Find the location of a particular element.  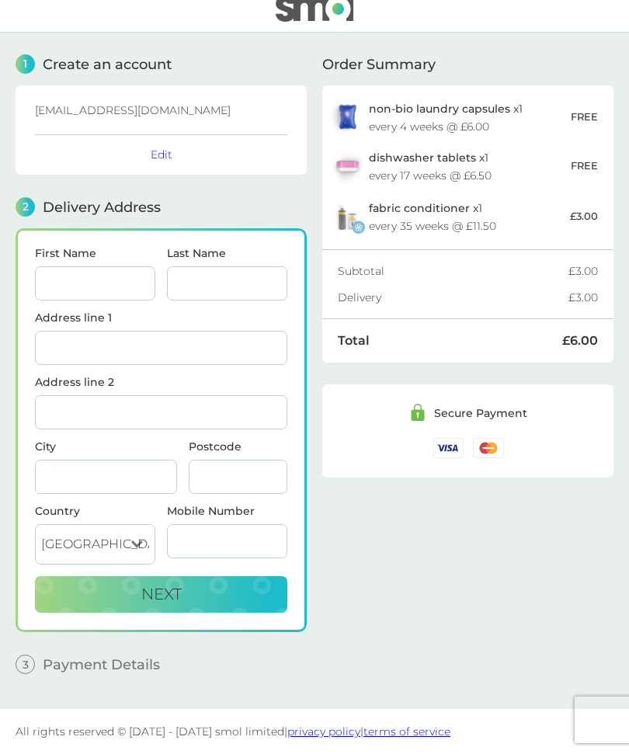

p: £3.00 is located at coordinates (584, 216).